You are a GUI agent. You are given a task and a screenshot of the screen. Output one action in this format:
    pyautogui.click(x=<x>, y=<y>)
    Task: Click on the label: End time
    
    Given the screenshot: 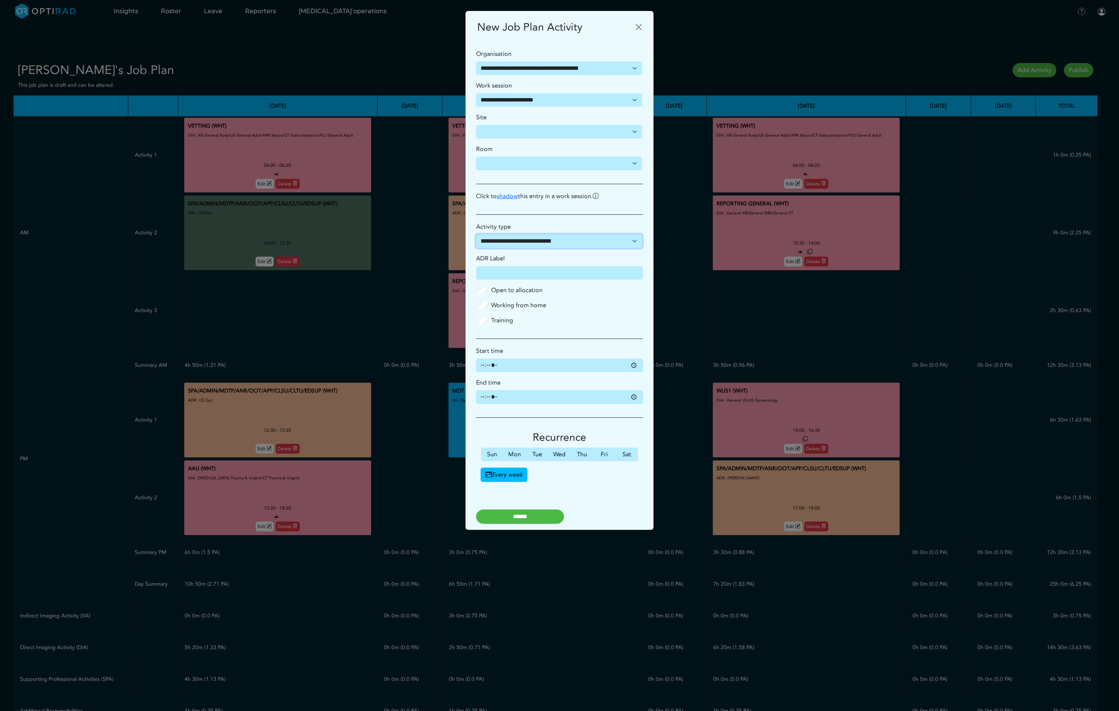 What is the action you would take?
    pyautogui.click(x=488, y=383)
    